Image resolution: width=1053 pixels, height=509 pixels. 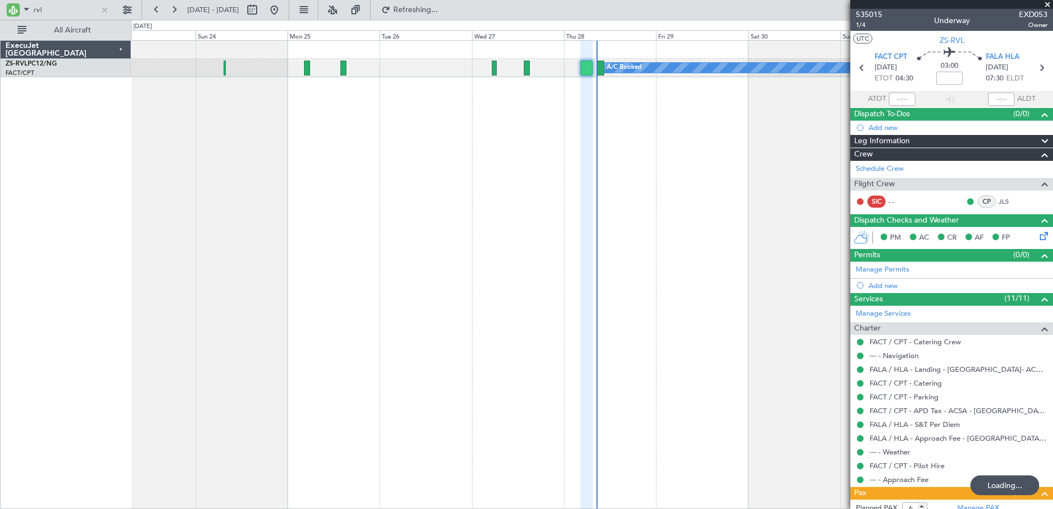 I want to click on a: --- - Weather, so click(x=890, y=452).